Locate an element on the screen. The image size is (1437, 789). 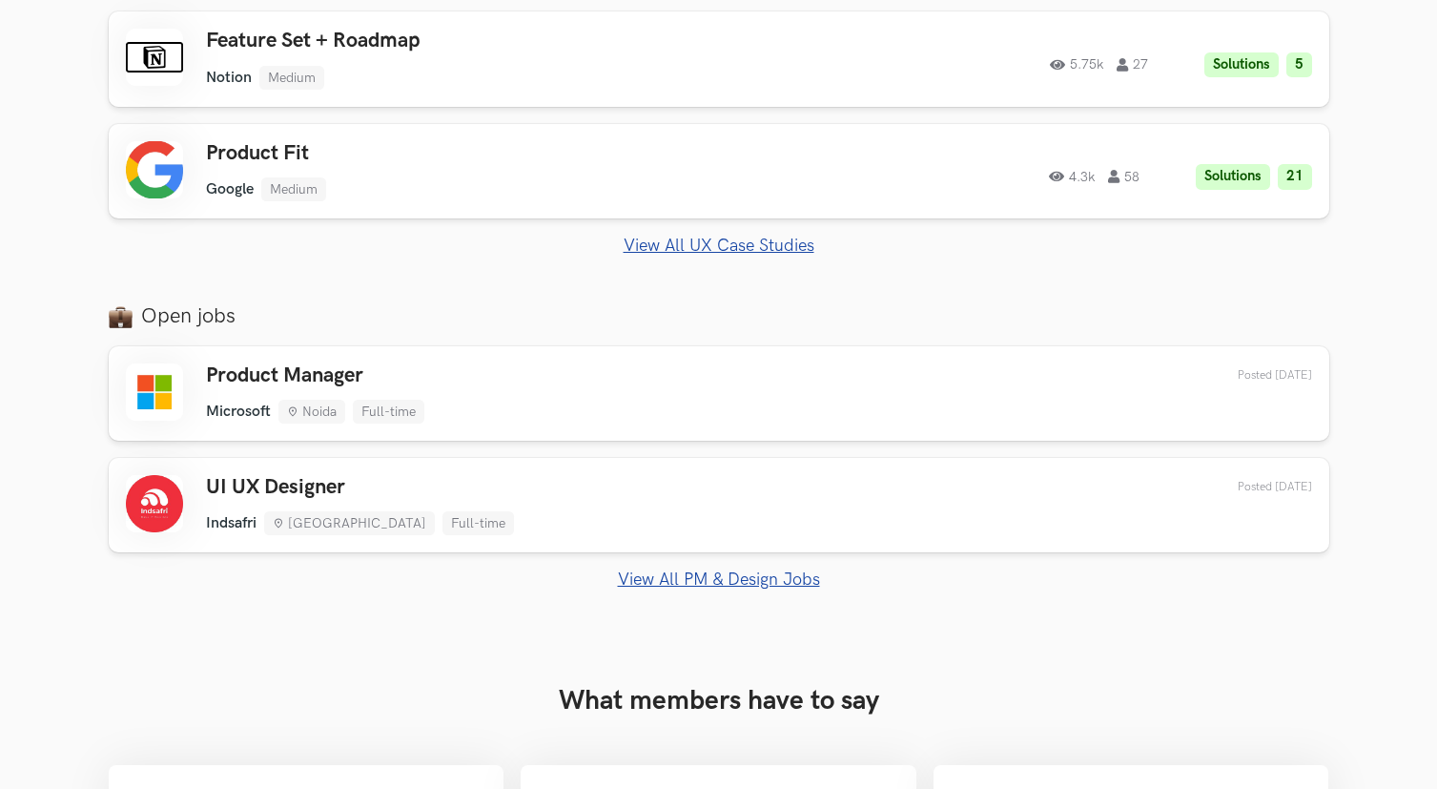
h3: What members have to say is located at coordinates (719, 701).